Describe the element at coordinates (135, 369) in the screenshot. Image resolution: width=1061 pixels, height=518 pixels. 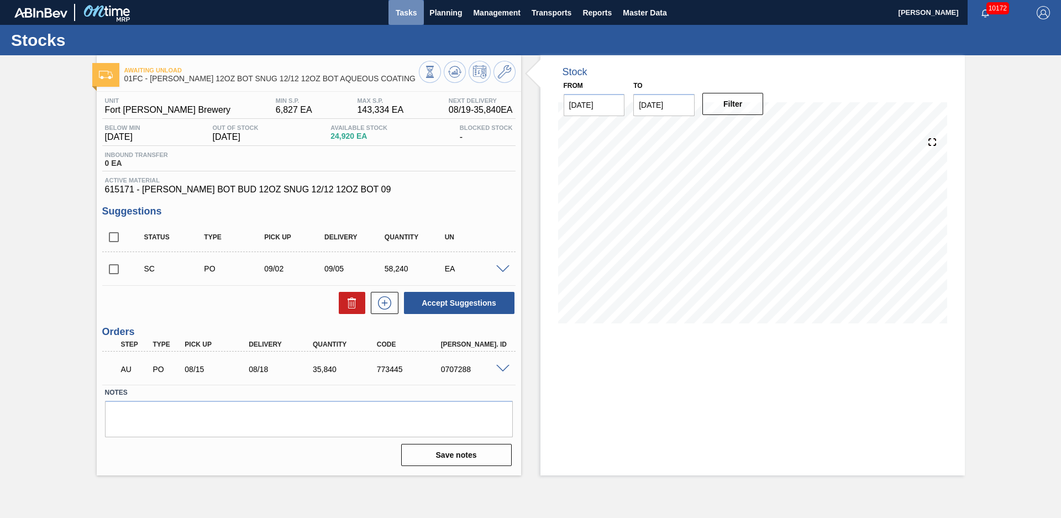
I see `div: Awaiting Unload` at that location.